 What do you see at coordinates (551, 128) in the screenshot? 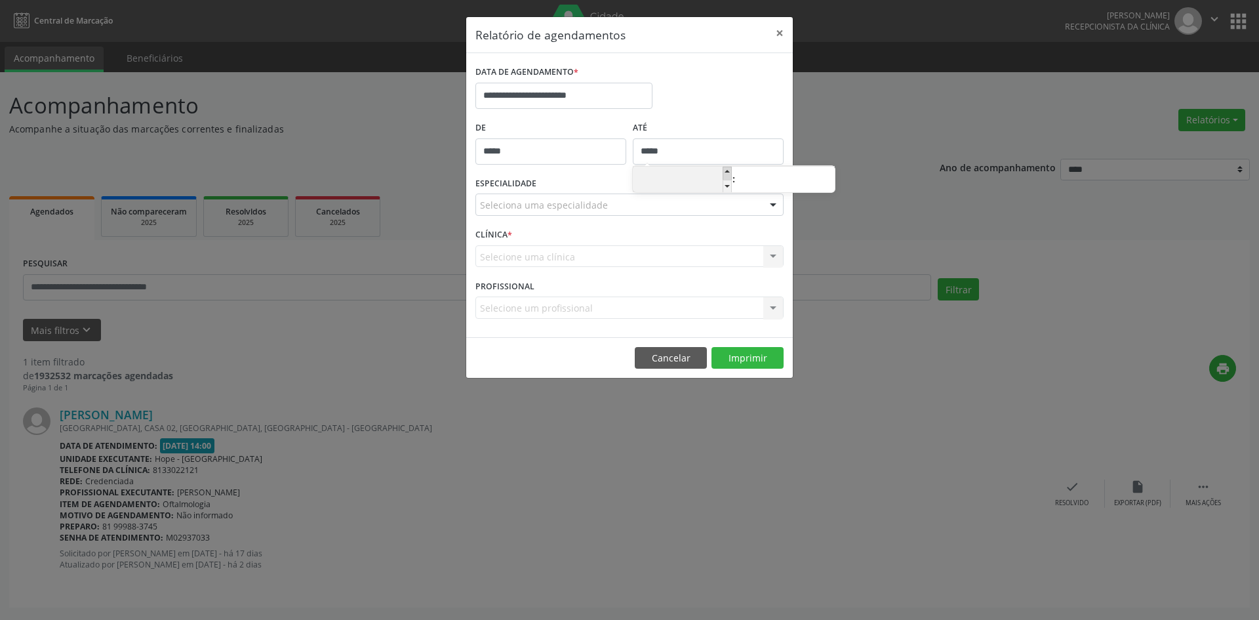
I see `label: De` at bounding box center [551, 128].